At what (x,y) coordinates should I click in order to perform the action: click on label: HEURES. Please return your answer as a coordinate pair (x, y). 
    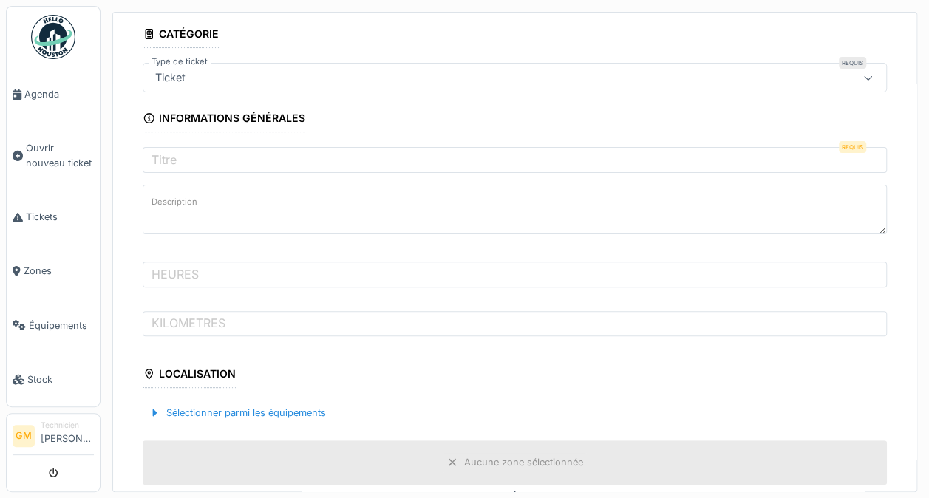
    Looking at the image, I should click on (175, 274).